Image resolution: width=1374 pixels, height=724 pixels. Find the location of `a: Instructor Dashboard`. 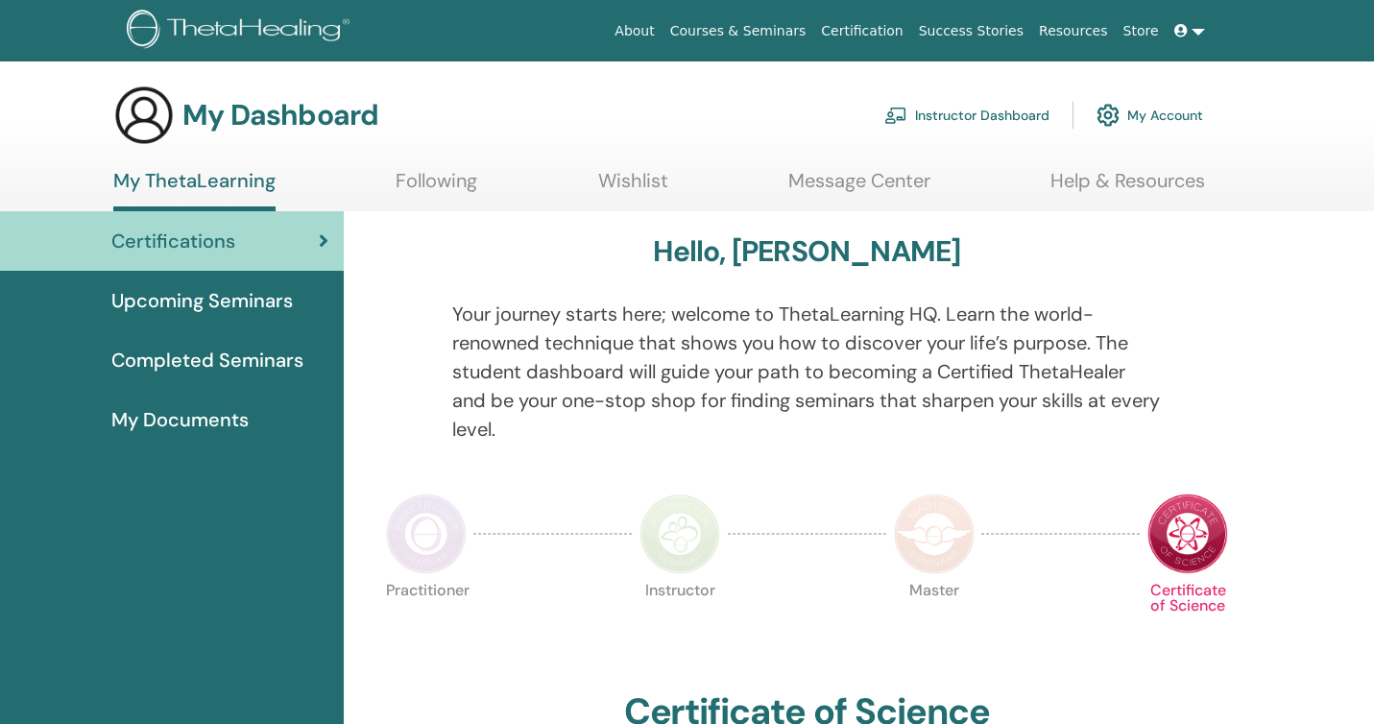

a: Instructor Dashboard is located at coordinates (967, 115).